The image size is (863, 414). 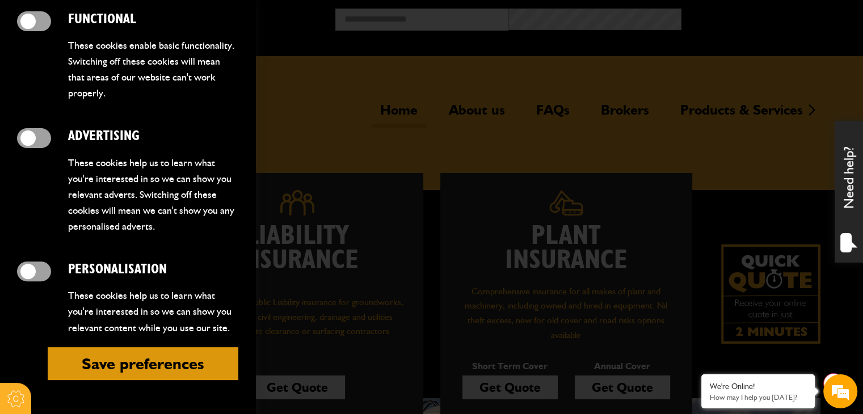 What do you see at coordinates (758, 397) in the screenshot?
I see `p: How may I help you today?` at bounding box center [758, 397].